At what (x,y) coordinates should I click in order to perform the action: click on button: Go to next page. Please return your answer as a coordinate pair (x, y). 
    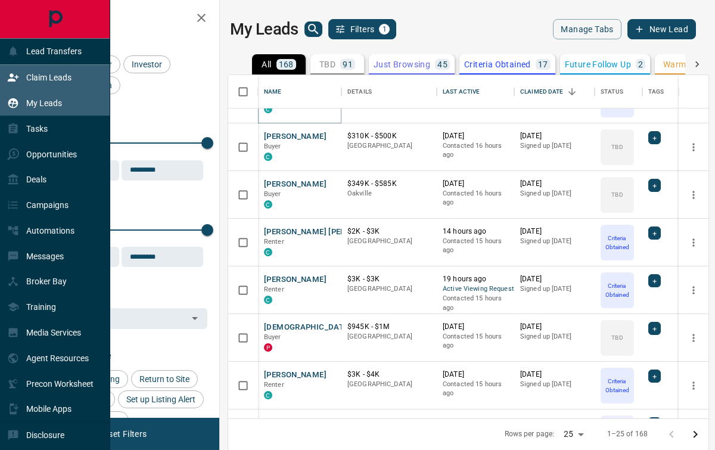
    Looking at the image, I should click on (695, 434).